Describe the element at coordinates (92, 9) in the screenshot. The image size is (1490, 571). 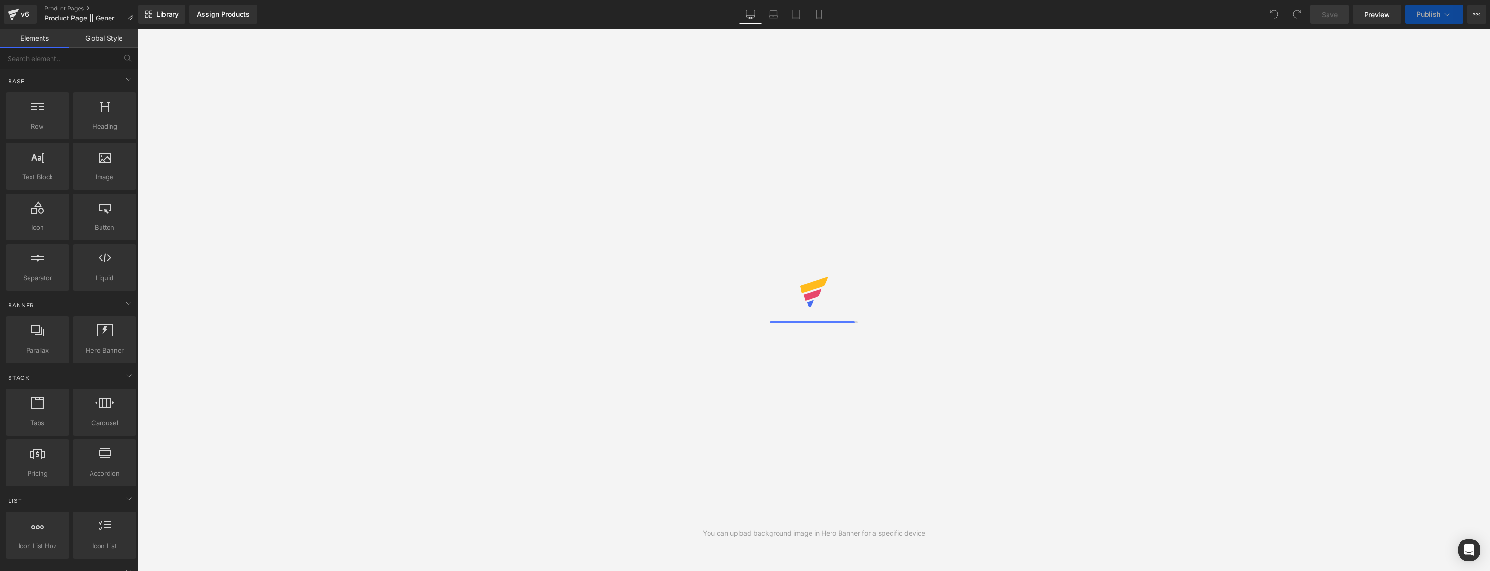
I see `a: Product Pages` at that location.